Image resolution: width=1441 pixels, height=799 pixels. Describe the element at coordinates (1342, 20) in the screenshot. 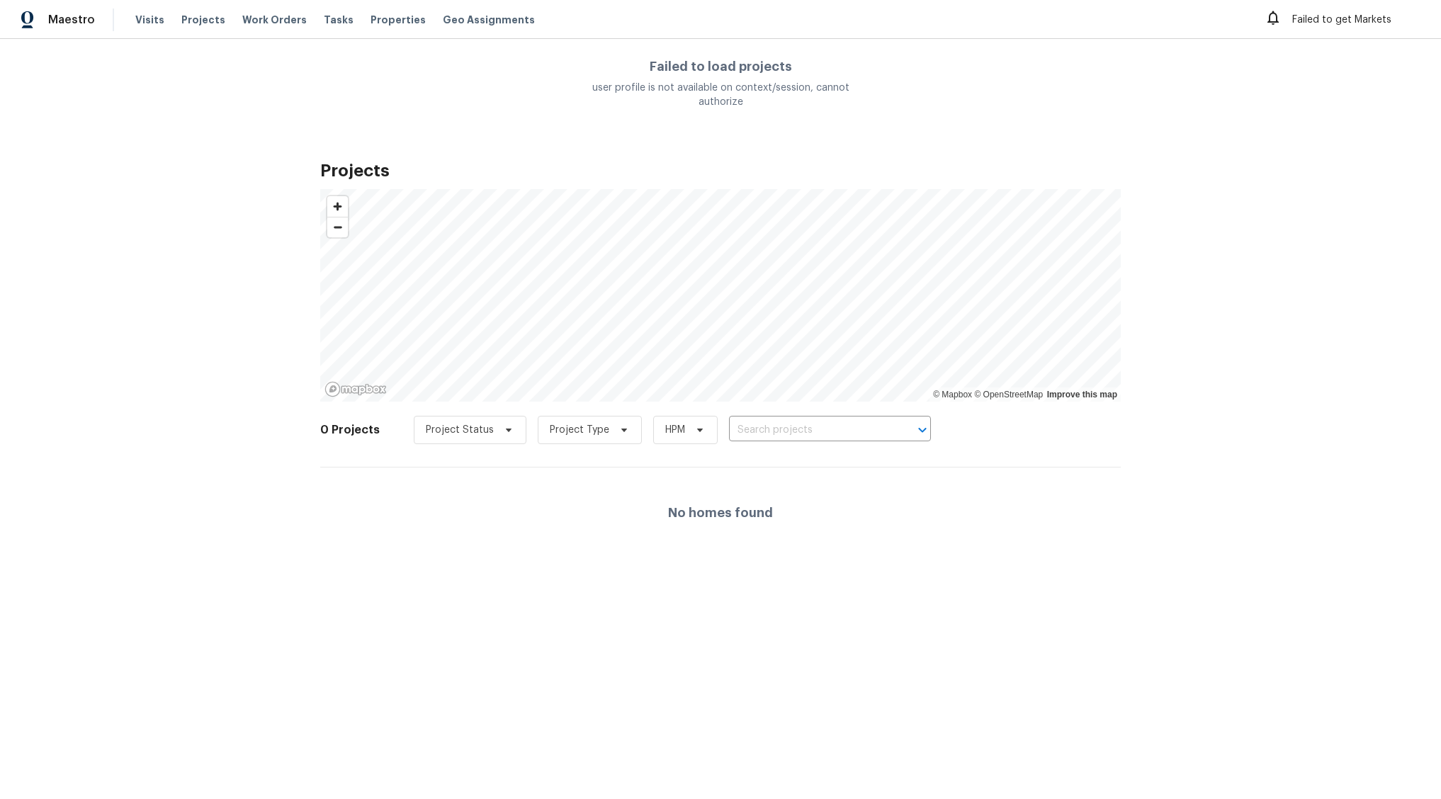

I see `div: Failed to get Markets` at that location.